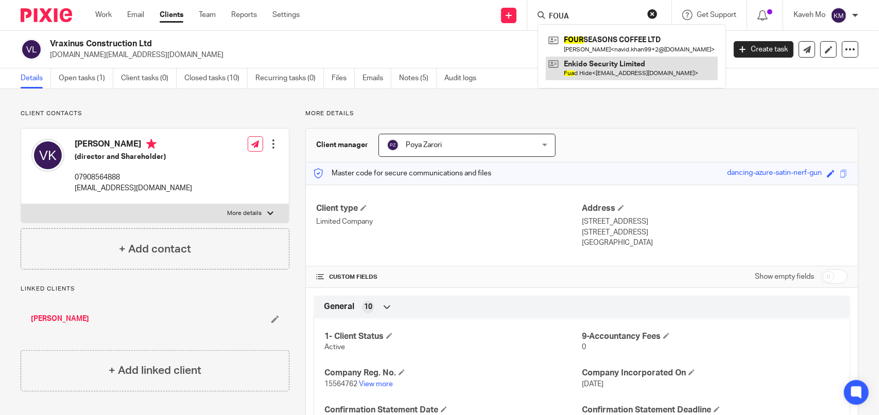  Describe the element at coordinates (710, 337) in the screenshot. I see `h4: 9-Accountancy Fees` at that location.